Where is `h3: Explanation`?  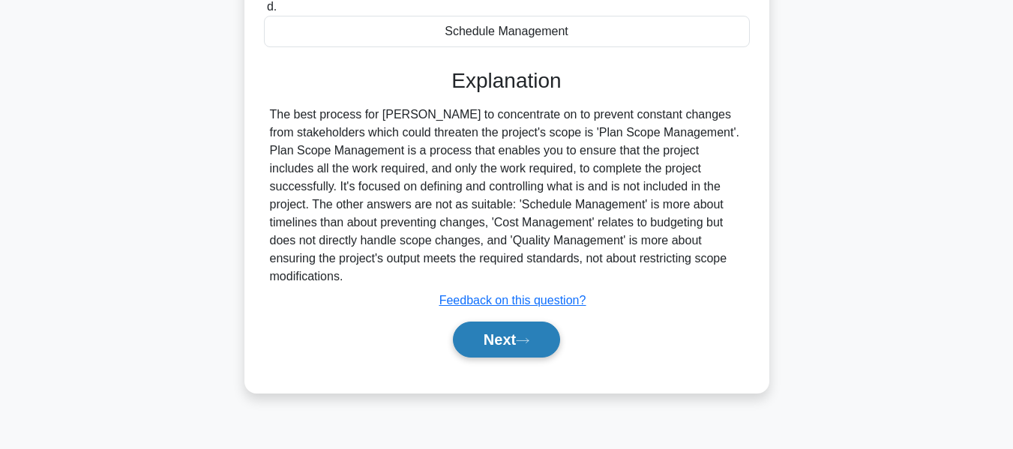 h3: Explanation is located at coordinates (507, 81).